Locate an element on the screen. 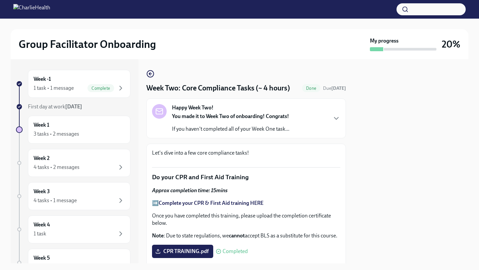 Image resolution: width=479 pixels, height=270 pixels. a: Week 34 tasks • 1 message is located at coordinates (73, 196).